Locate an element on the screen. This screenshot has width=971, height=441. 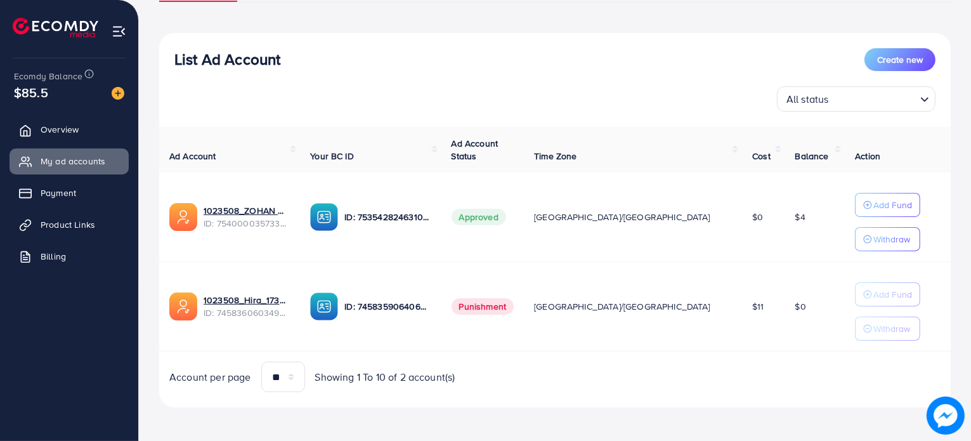
span: All status is located at coordinates (807, 99).